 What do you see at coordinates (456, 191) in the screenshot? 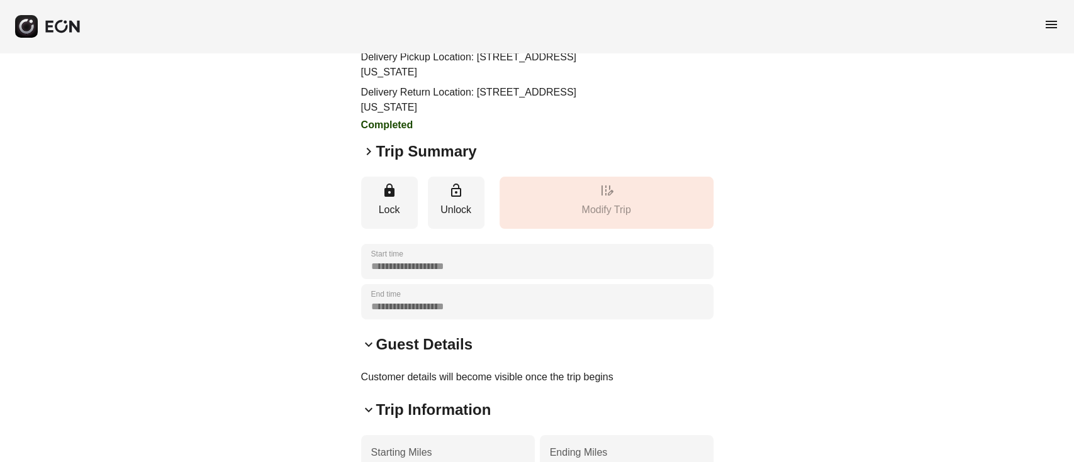
I see `span: lock_open` at bounding box center [456, 191].